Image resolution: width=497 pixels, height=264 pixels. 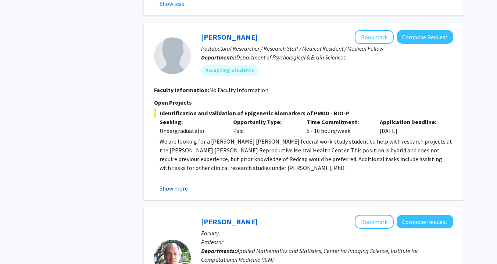 I want to click on p: Application Deadline:, so click(x=411, y=122).